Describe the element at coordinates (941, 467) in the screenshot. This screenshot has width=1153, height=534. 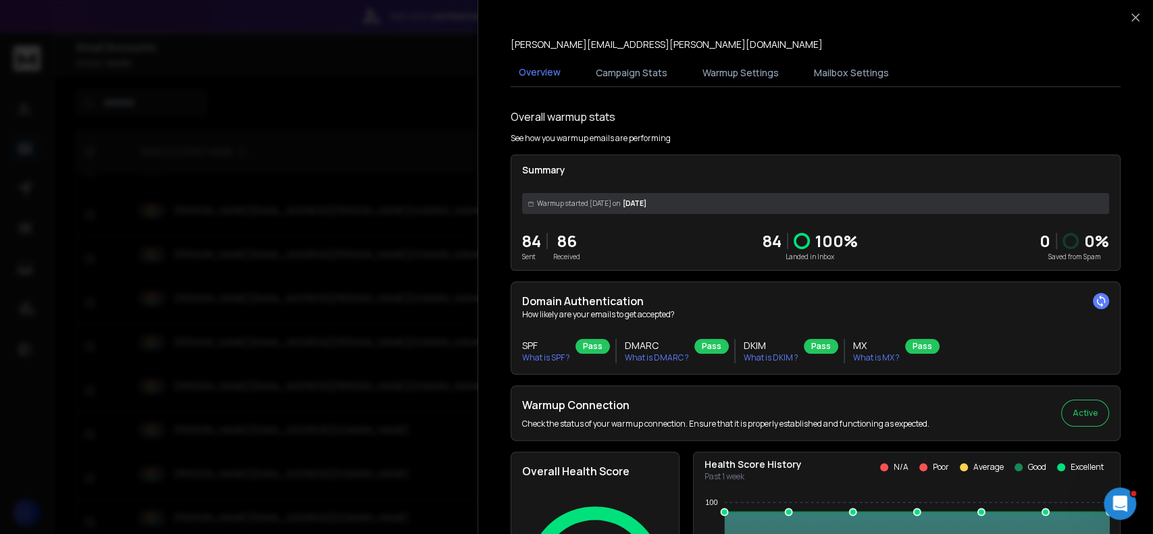
I see `p: Poor` at that location.